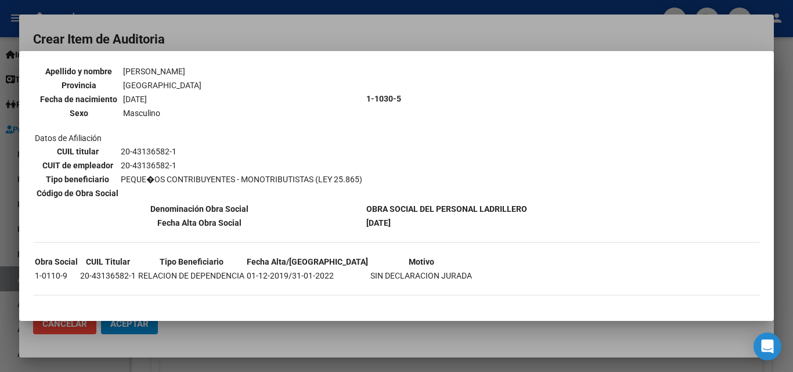 This screenshot has height=372, width=793. Describe the element at coordinates (56, 276) in the screenshot. I see `td: 1-0110-9` at that location.